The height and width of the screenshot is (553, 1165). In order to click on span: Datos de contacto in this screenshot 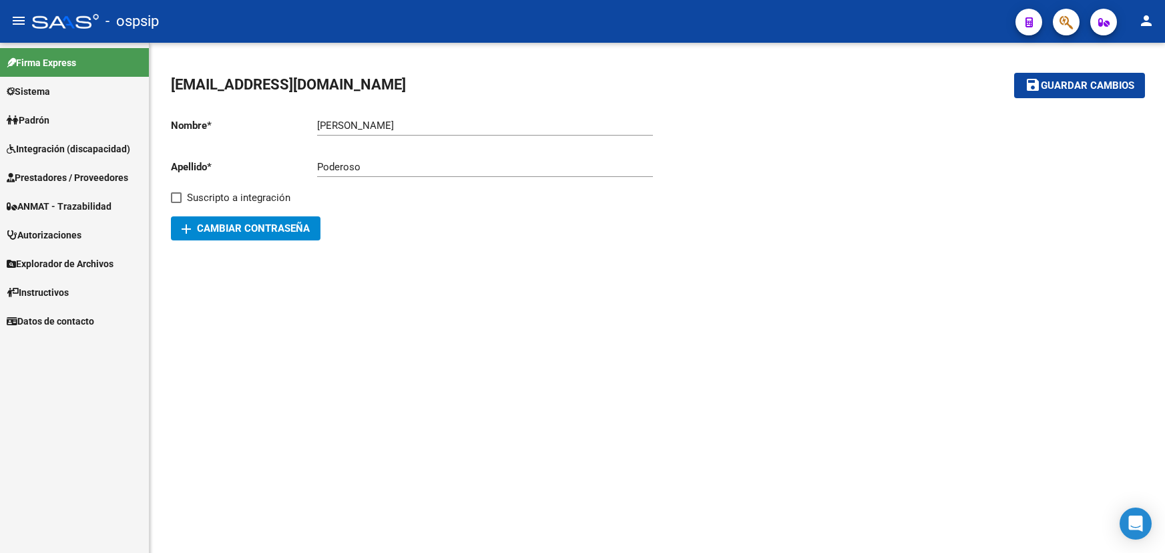, I will do `click(50, 321)`.